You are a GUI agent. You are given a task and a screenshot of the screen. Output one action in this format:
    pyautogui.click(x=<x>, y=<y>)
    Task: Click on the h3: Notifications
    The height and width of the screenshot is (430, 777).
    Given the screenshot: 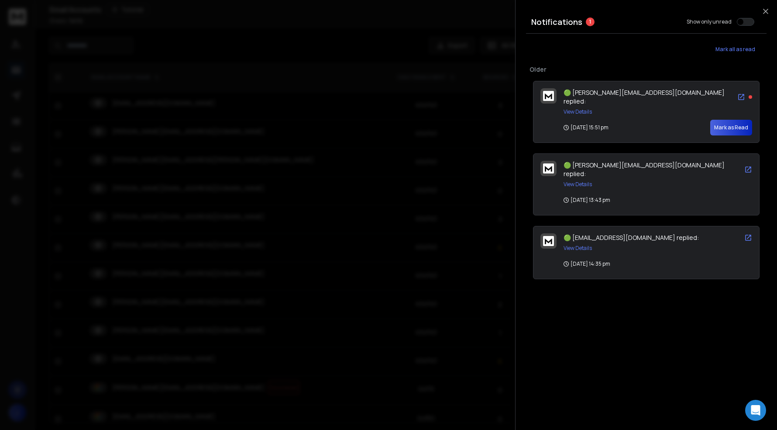 What is the action you would take?
    pyautogui.click(x=557, y=22)
    